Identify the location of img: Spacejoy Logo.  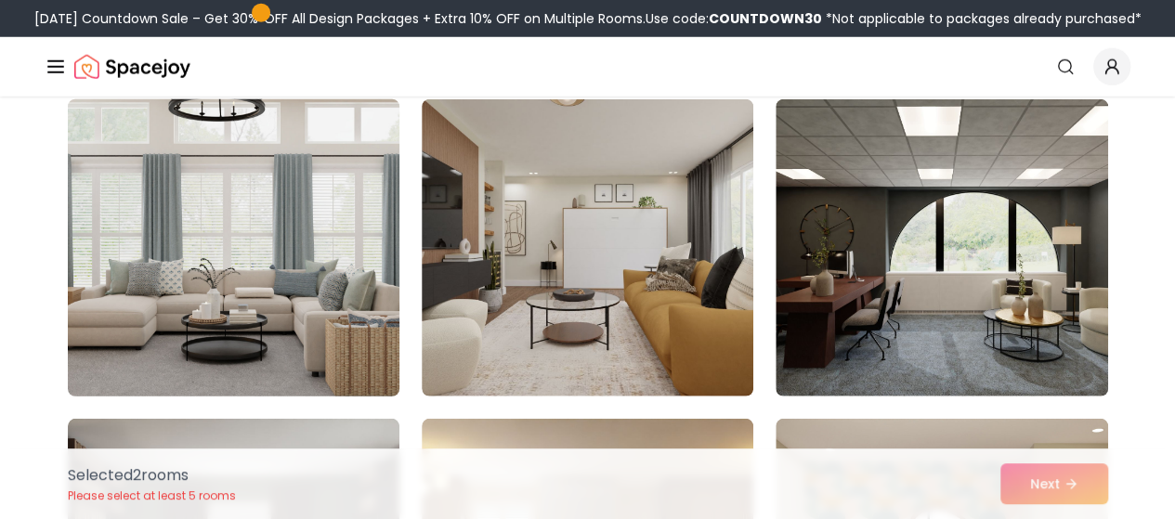
(132, 67).